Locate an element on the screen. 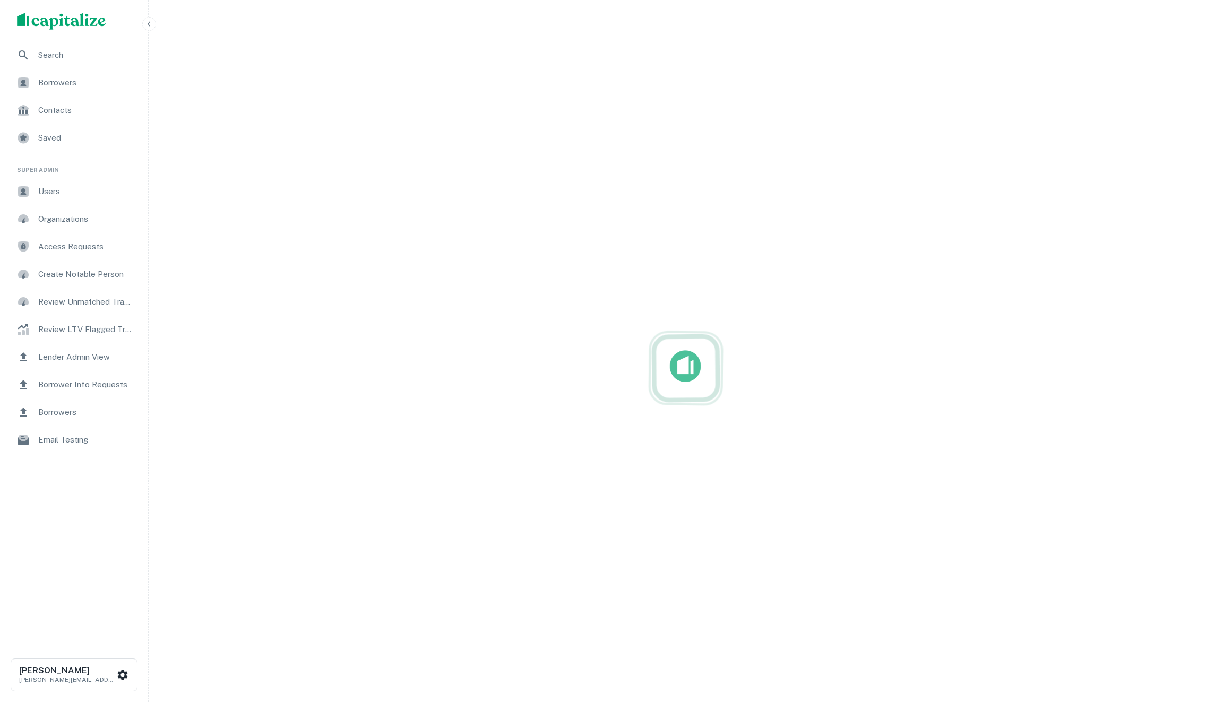  div: Organizations is located at coordinates (74, 219).